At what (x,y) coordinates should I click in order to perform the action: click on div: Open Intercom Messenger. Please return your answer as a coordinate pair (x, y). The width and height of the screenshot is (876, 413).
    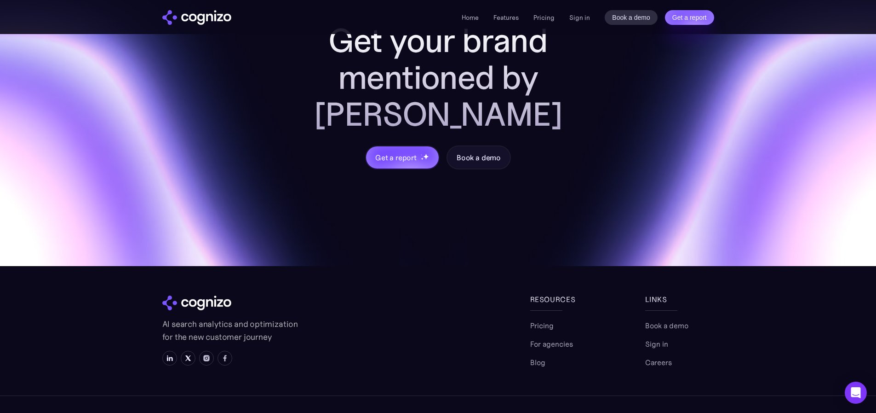
    Looking at the image, I should click on (856, 392).